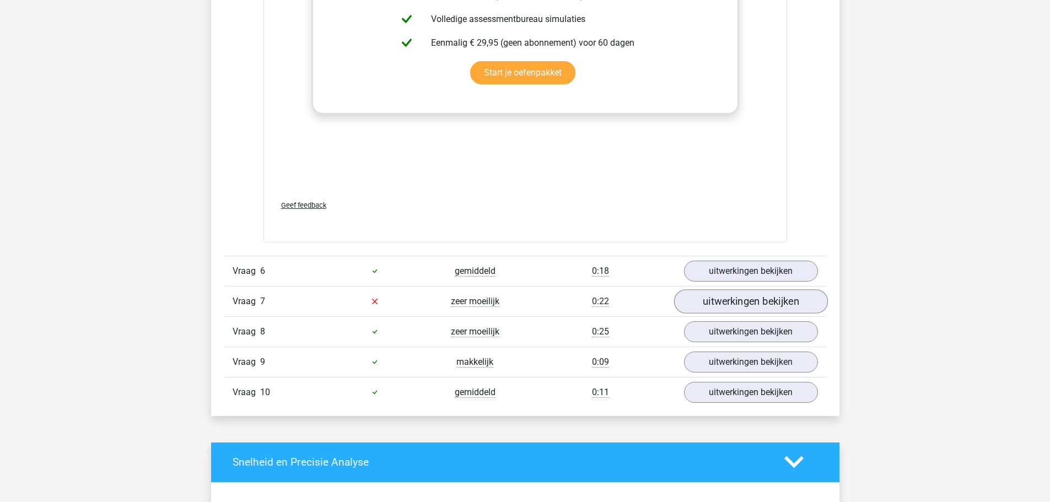  What do you see at coordinates (600, 271) in the screenshot?
I see `span: 0:18` at bounding box center [600, 271].